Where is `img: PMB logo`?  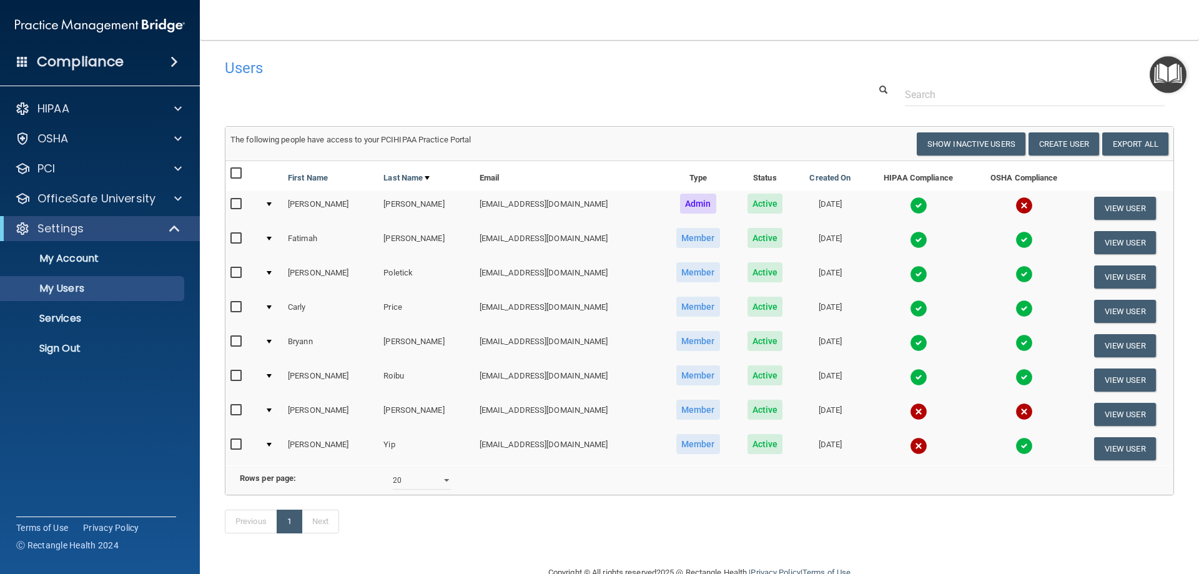
img: PMB logo is located at coordinates (100, 26).